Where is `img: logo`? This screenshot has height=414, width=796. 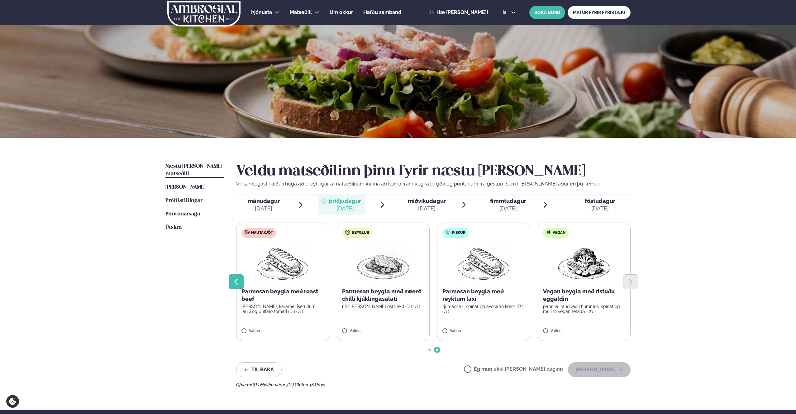 img: logo is located at coordinates (204, 14).